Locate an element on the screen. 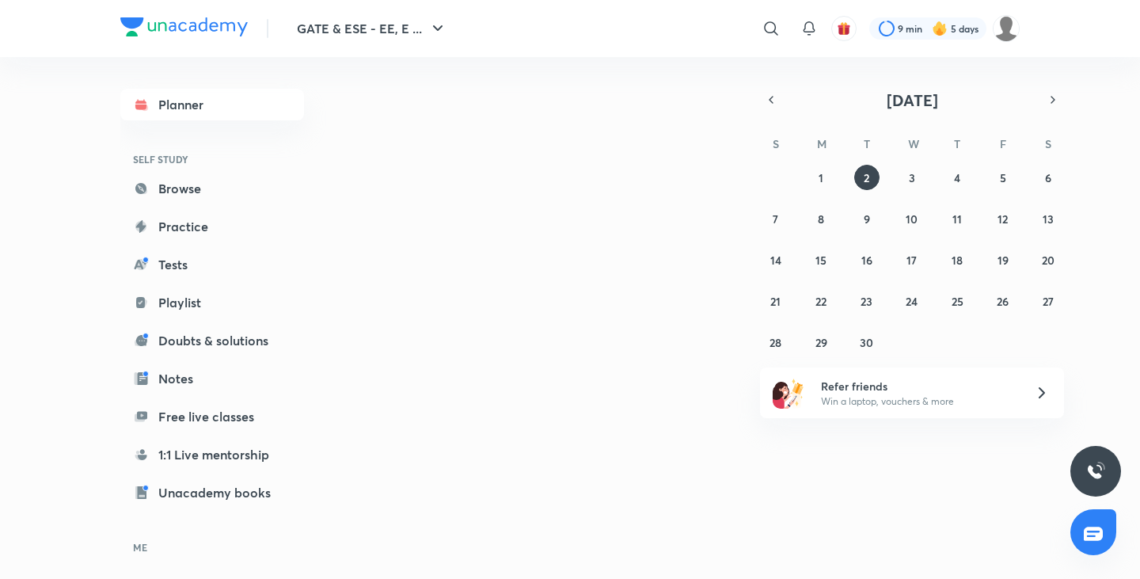 This screenshot has height=579, width=1140. button: September 25, 2025 is located at coordinates (957, 301).